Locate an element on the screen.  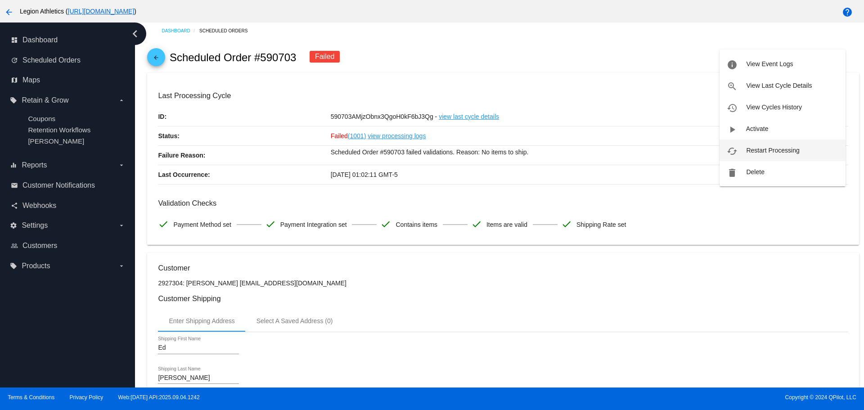
span: View Cycles History is located at coordinates (774, 107).